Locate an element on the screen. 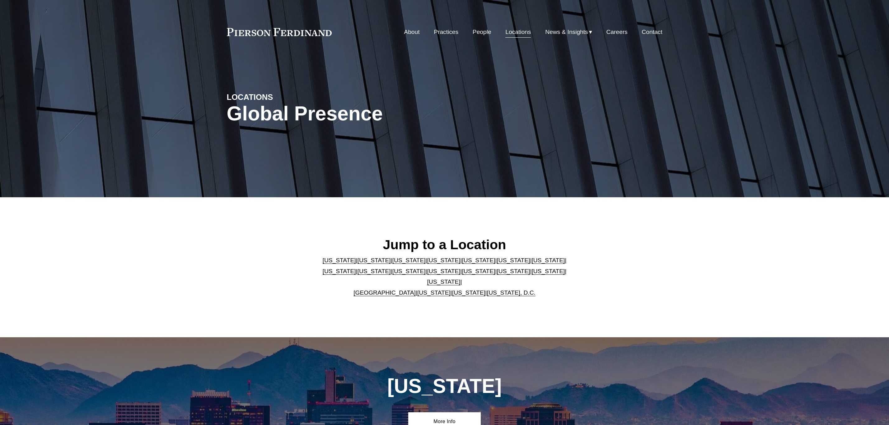 This screenshot has width=889, height=425. h4: LOCATIONS is located at coordinates (281, 97).